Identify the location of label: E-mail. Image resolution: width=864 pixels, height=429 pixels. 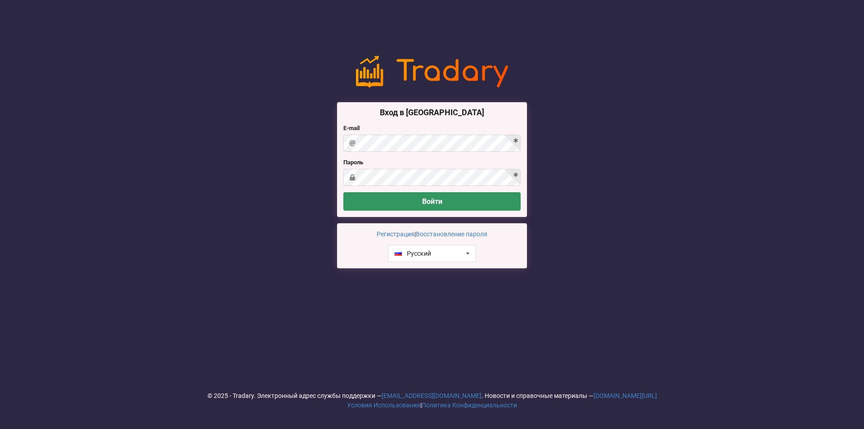
(432, 128).